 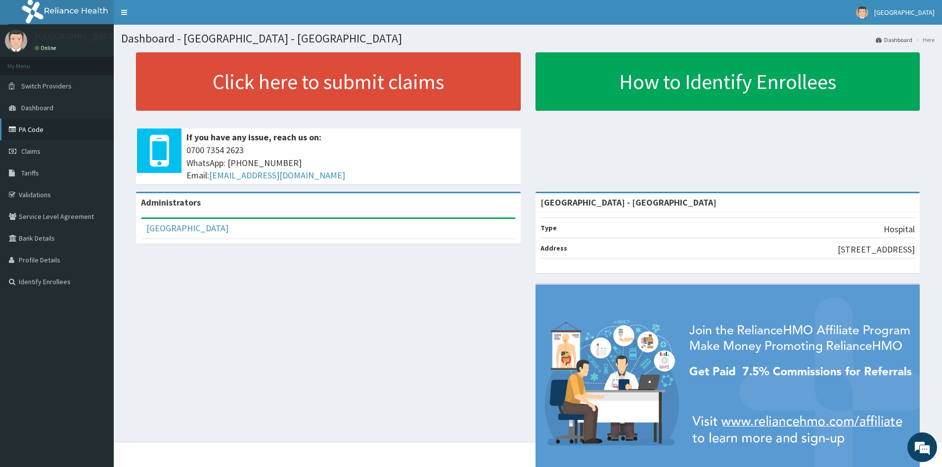 What do you see at coordinates (37, 108) in the screenshot?
I see `span: Dashboard` at bounding box center [37, 108].